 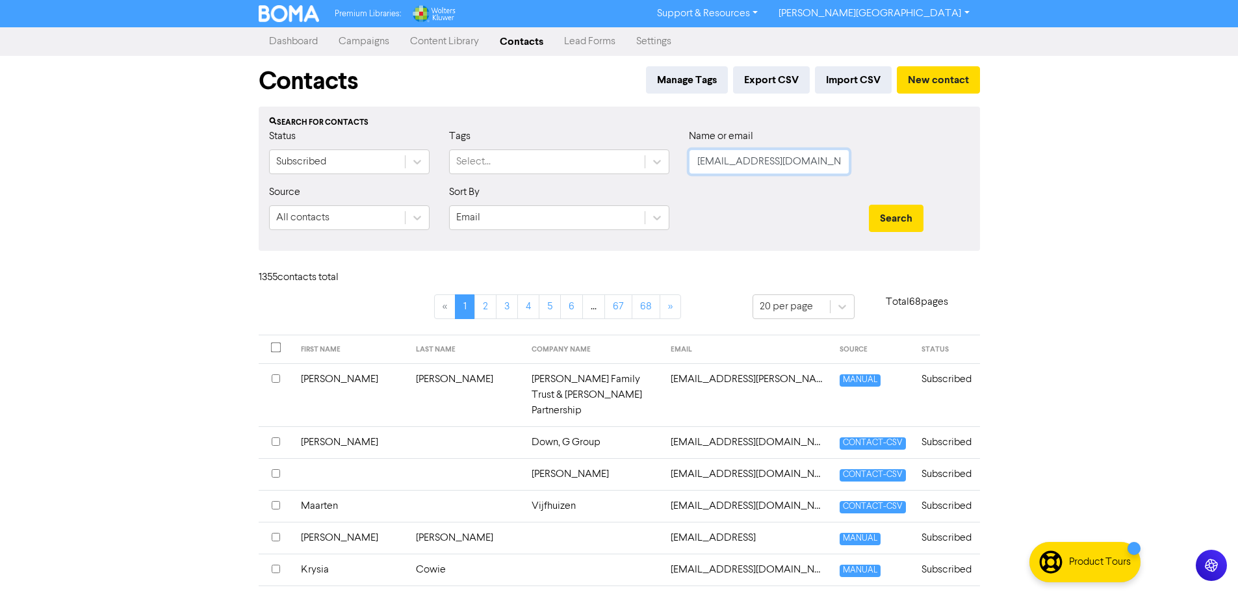 What do you see at coordinates (350, 350) in the screenshot?
I see `th: FIRST NAME` at bounding box center [350, 350].